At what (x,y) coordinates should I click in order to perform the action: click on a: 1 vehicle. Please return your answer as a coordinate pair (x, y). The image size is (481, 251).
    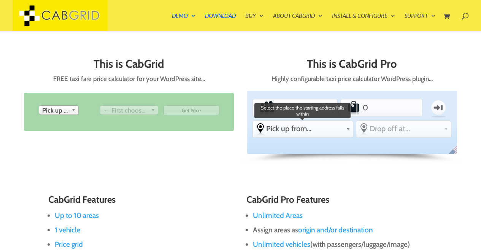
    Looking at the image, I should click on (68, 230).